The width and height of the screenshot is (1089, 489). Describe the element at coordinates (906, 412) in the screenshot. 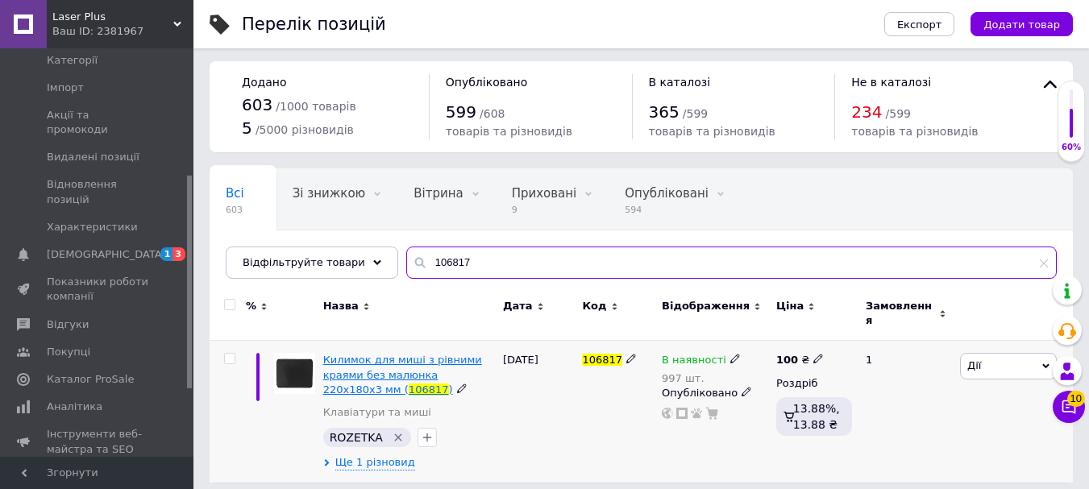

I see `div: 1` at that location.